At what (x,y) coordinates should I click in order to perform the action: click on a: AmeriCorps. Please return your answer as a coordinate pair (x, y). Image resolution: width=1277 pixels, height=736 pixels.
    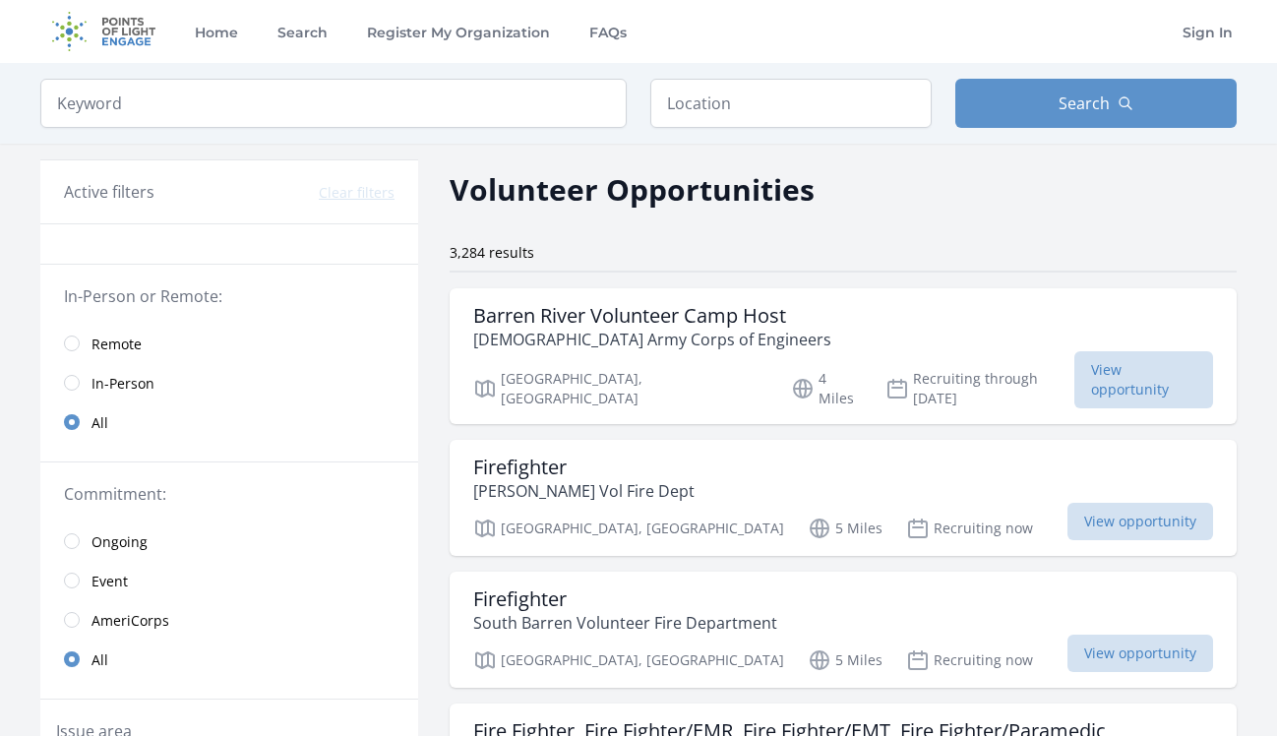
    Looking at the image, I should click on (229, 620).